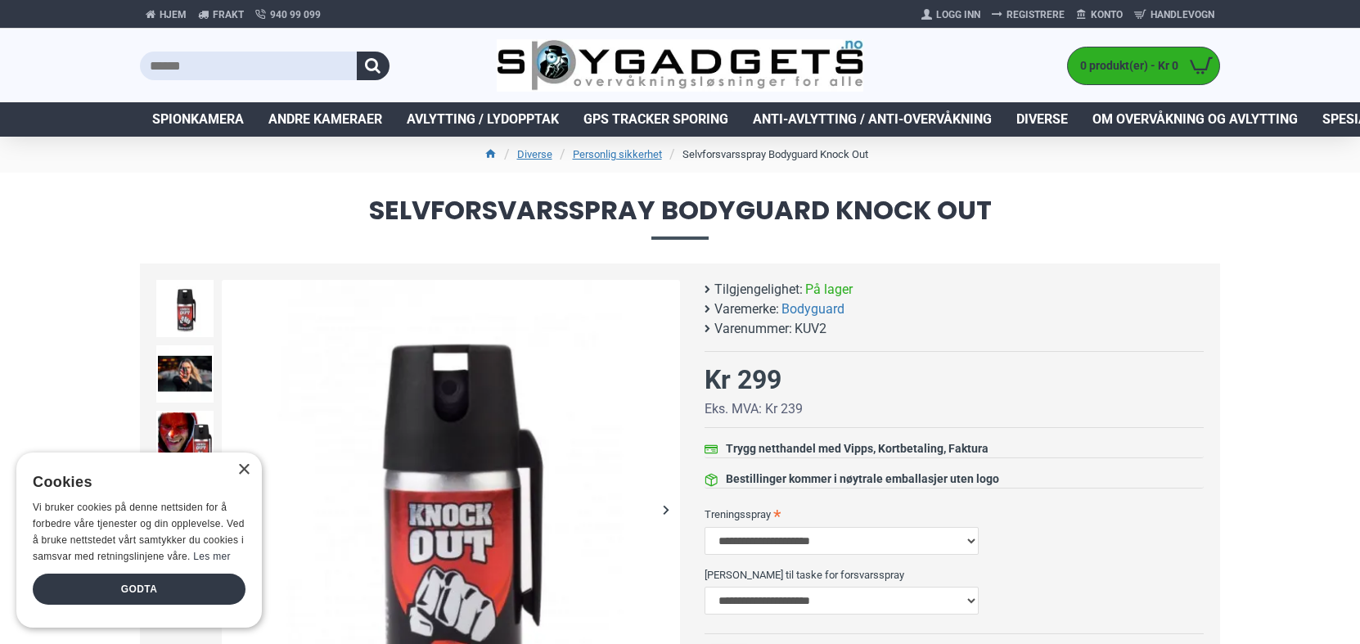 This screenshot has height=644, width=1360. I want to click on a: Les mer, opens a new window, so click(211, 556).